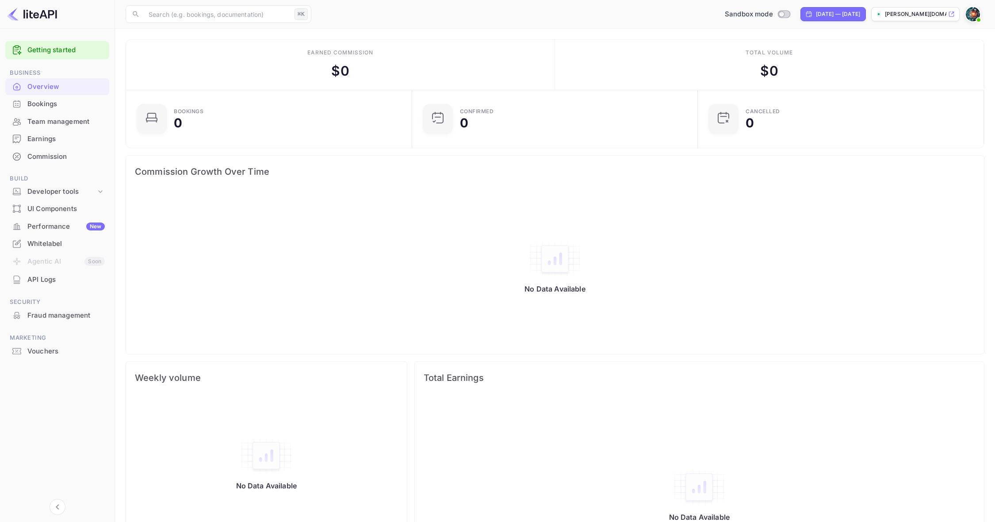 The image size is (995, 522). I want to click on span: Commission Growth Over Time, so click(555, 172).